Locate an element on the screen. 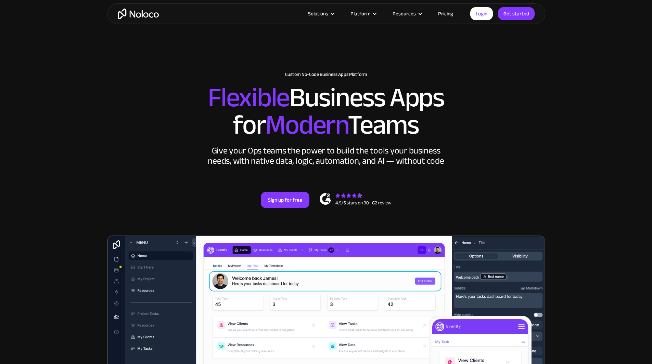  a: Get started is located at coordinates (516, 14).